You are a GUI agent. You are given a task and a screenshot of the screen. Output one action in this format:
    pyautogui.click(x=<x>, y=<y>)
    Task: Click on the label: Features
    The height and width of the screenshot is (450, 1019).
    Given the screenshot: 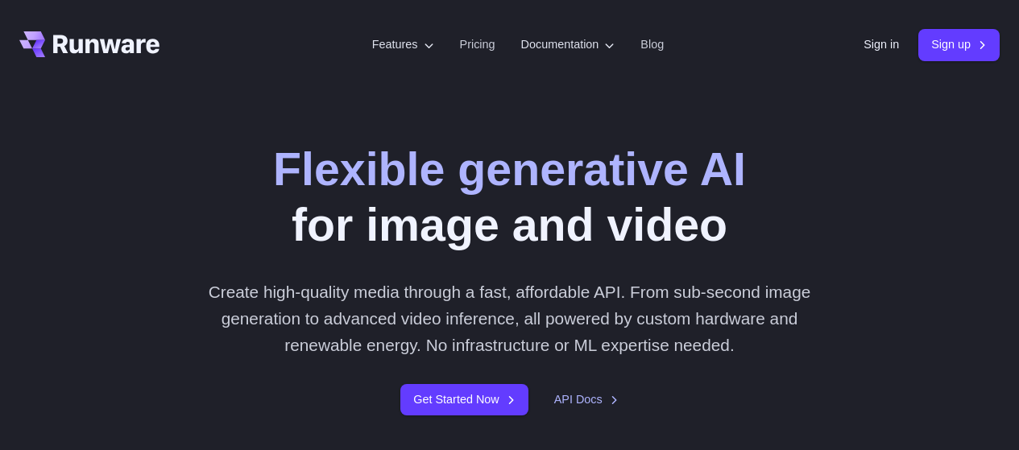 What is the action you would take?
    pyautogui.click(x=403, y=44)
    